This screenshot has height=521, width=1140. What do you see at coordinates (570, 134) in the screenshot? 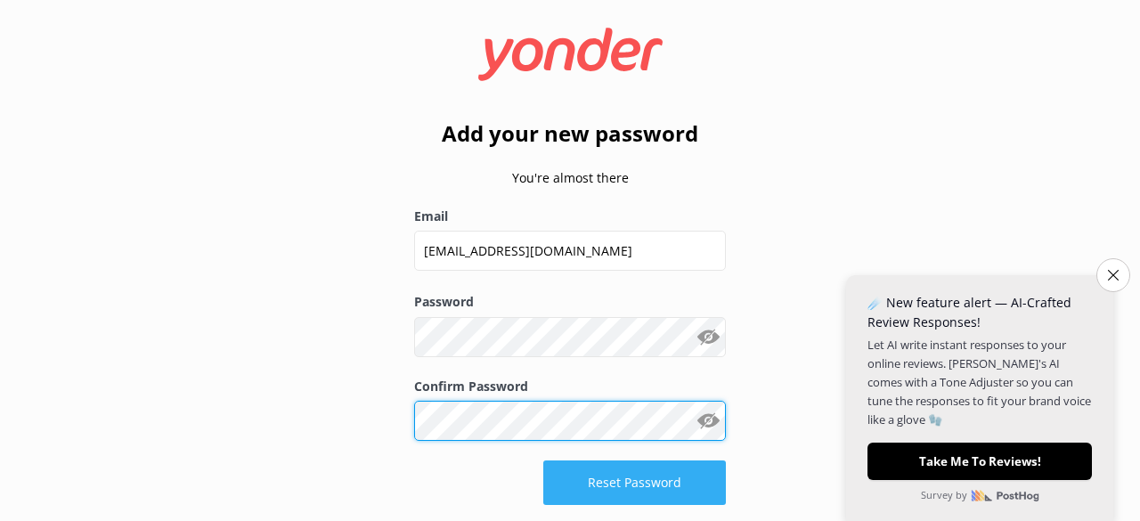
I see `h2: Add your new password` at bounding box center [570, 134].